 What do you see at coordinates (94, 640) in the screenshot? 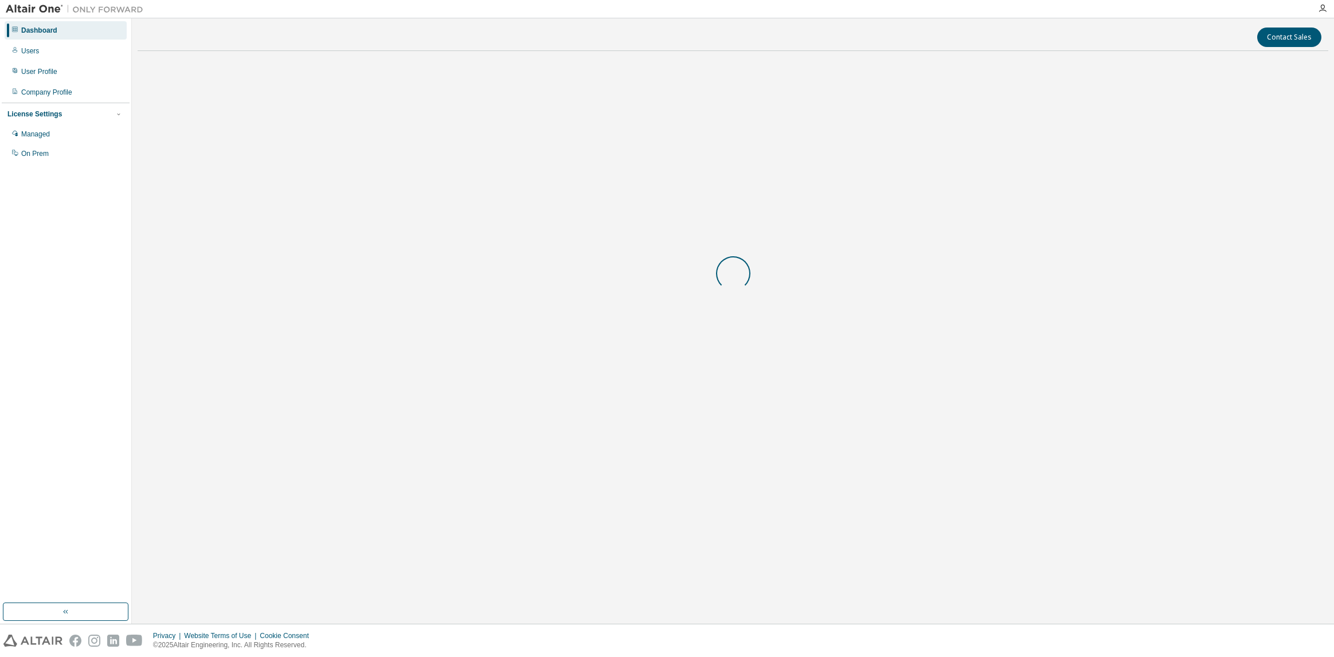
I see `img: instagram.svg` at bounding box center [94, 640].